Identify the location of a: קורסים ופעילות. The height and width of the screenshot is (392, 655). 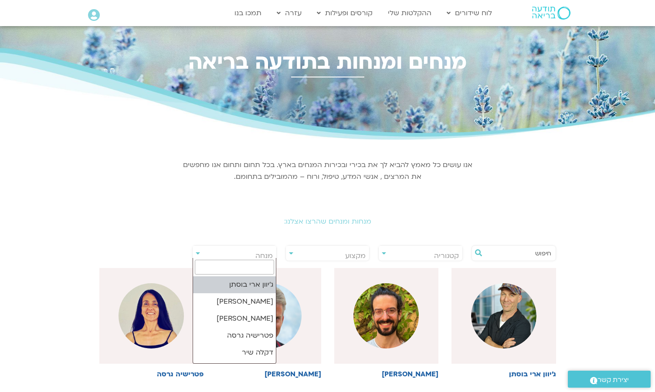
(344, 13).